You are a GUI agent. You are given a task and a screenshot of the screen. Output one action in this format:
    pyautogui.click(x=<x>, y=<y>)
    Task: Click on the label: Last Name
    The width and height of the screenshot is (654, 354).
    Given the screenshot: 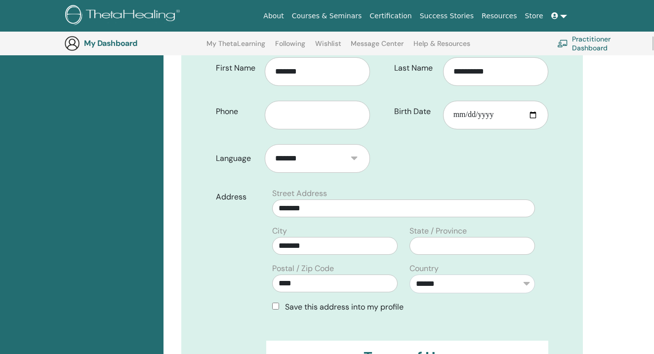 What is the action you would take?
    pyautogui.click(x=415, y=68)
    